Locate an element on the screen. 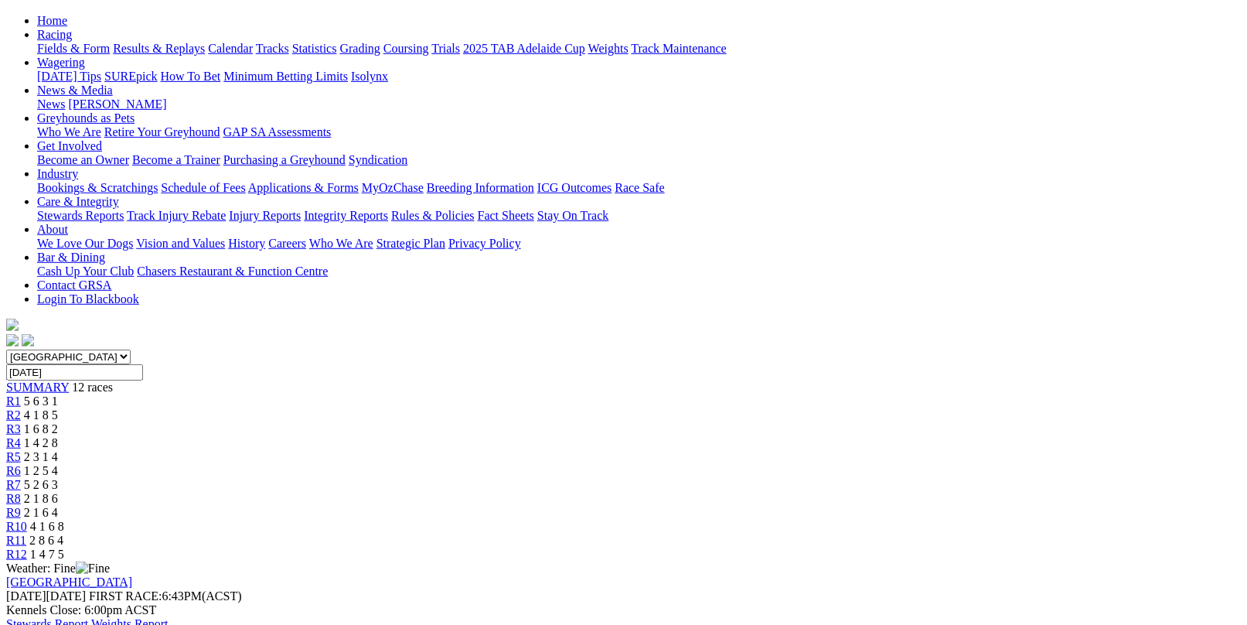 The image size is (1247, 625). span: R5 is located at coordinates (13, 456).